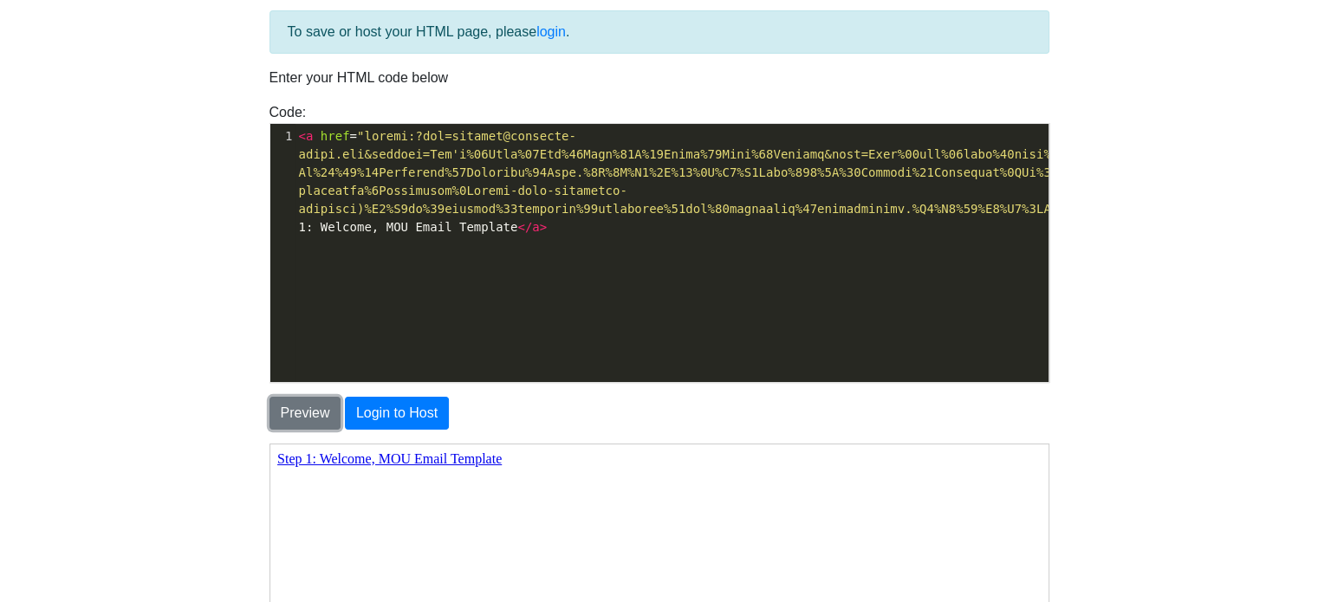 The width and height of the screenshot is (1318, 602). What do you see at coordinates (335, 136) in the screenshot?
I see `span: href` at bounding box center [335, 136].